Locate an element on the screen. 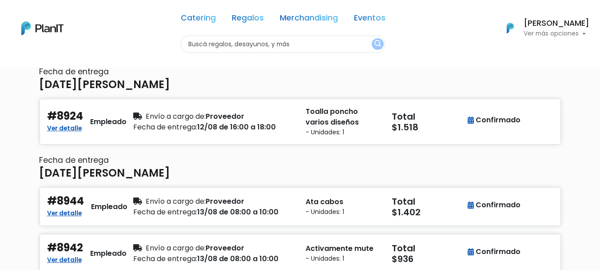 This screenshot has height=270, width=600. h5: $1.518 is located at coordinates (430, 127).